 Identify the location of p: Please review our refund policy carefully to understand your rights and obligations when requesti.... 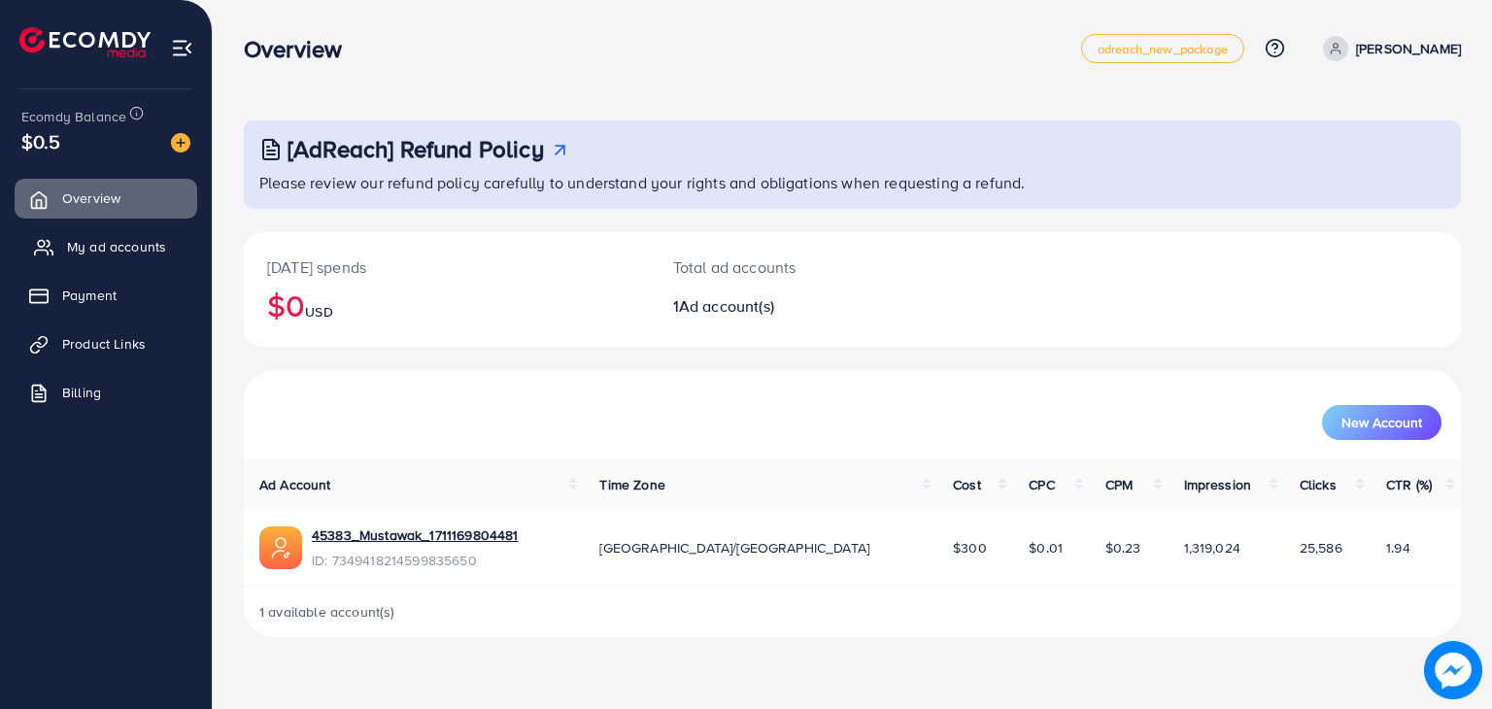
(854, 183).